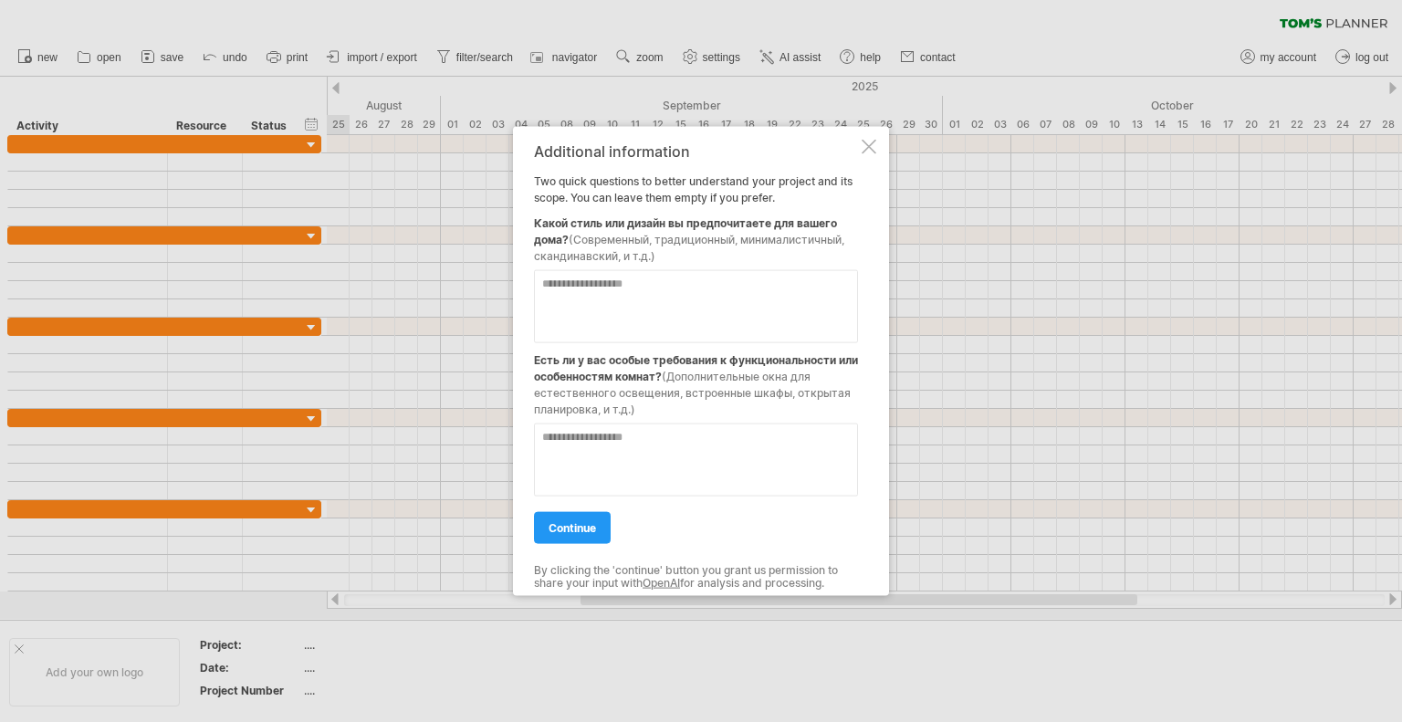  What do you see at coordinates (695, 360) in the screenshot?
I see `div: Two quick questions to better understand your project and its scope. You can leave them empty if ...` at bounding box center [695, 360].